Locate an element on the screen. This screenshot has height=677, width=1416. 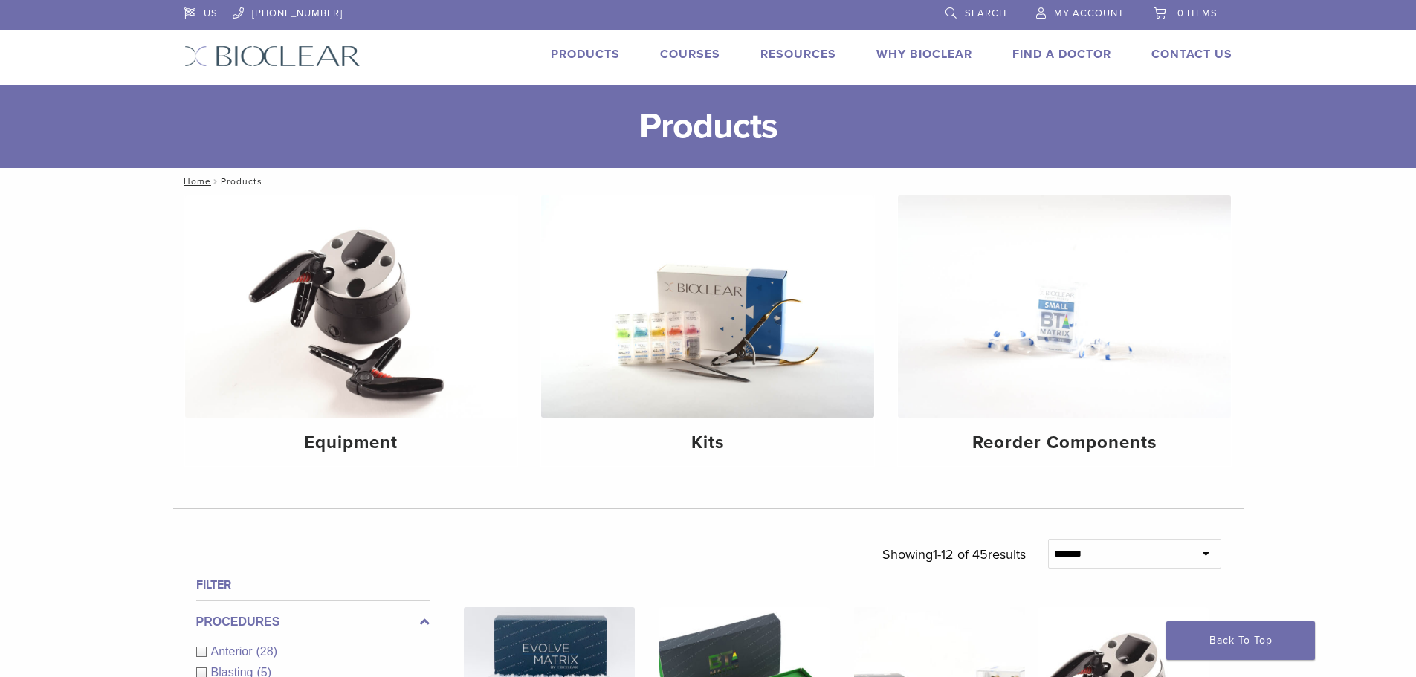
span: (28) is located at coordinates (267, 651).